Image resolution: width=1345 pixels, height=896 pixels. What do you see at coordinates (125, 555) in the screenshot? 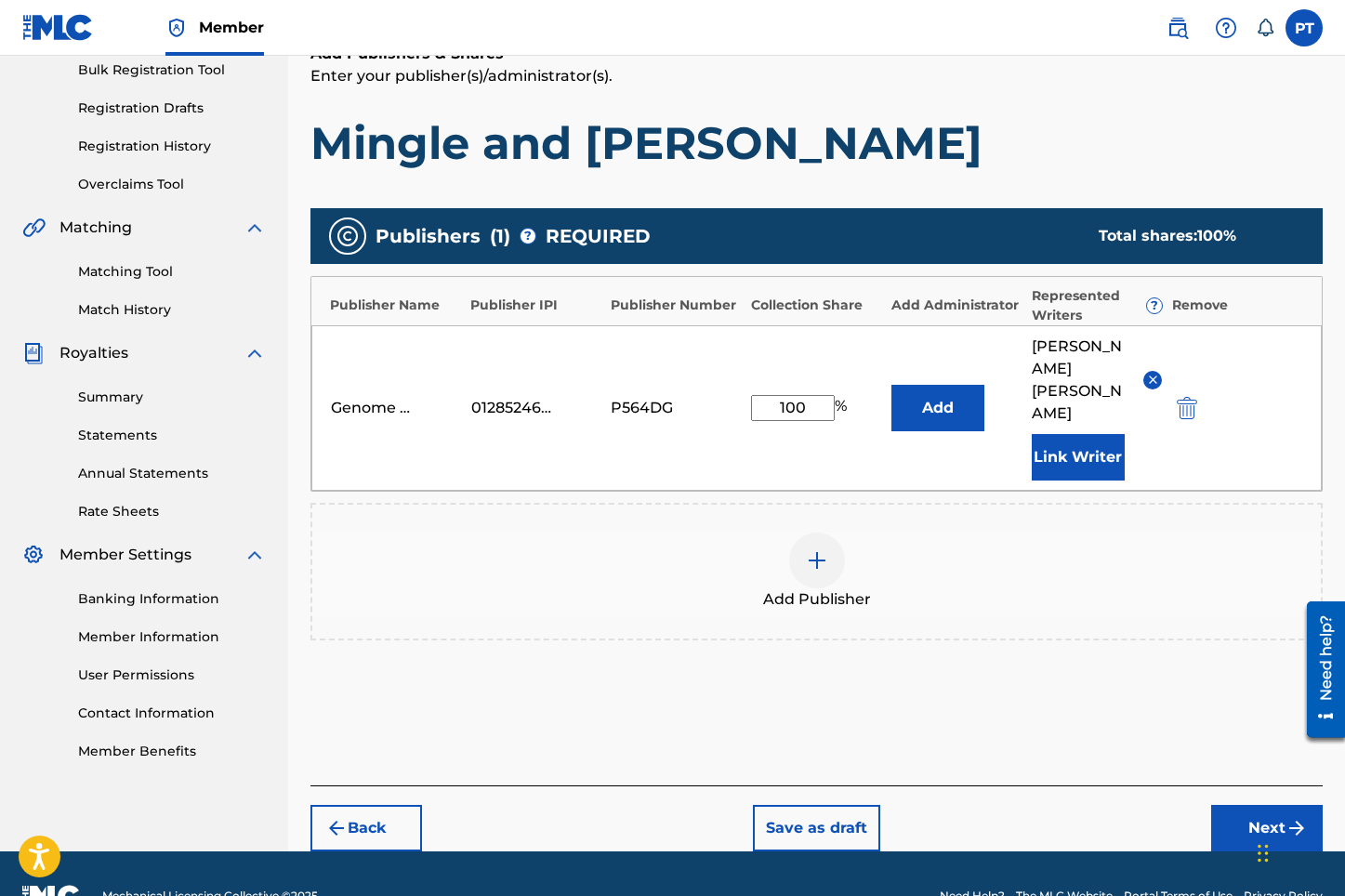
I see `span: Member Settings` at bounding box center [125, 555].